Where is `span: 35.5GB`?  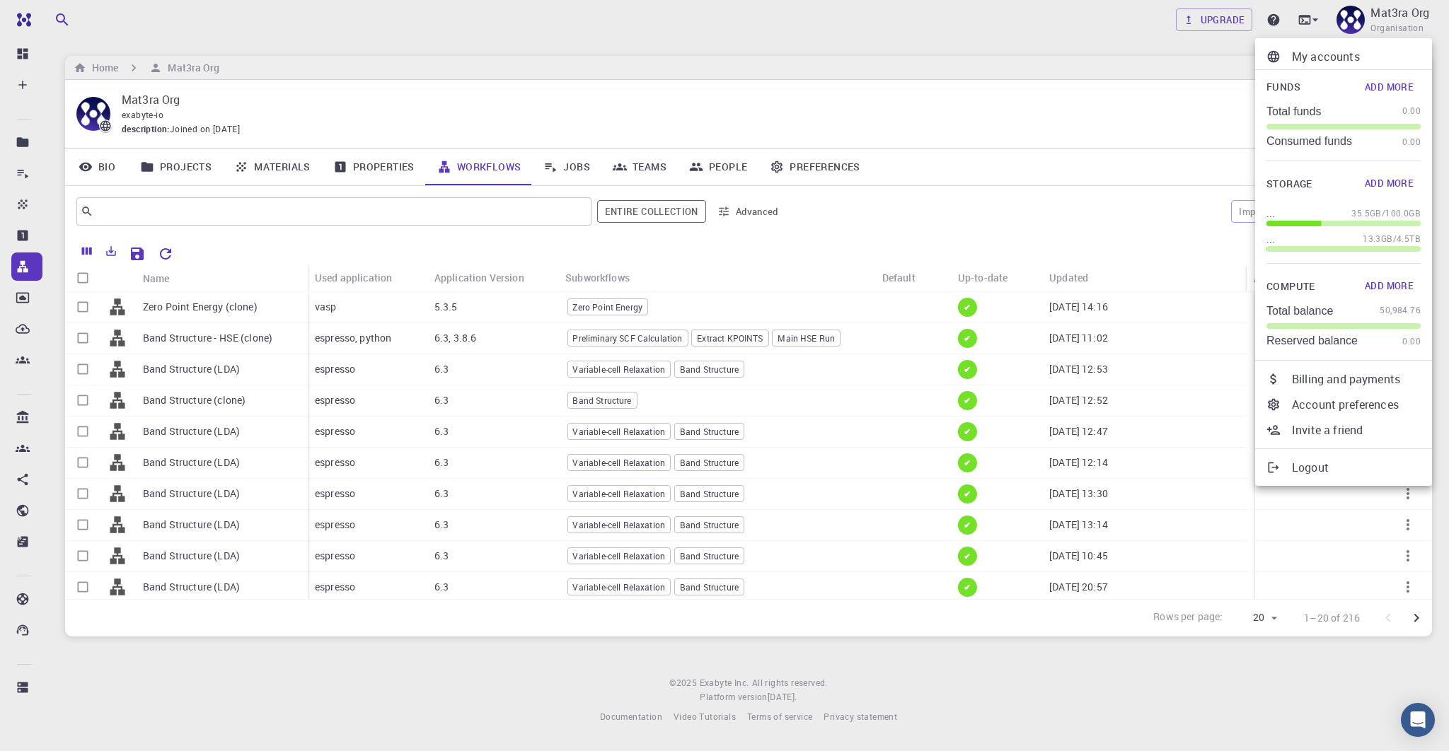
span: 35.5GB is located at coordinates (1366, 214).